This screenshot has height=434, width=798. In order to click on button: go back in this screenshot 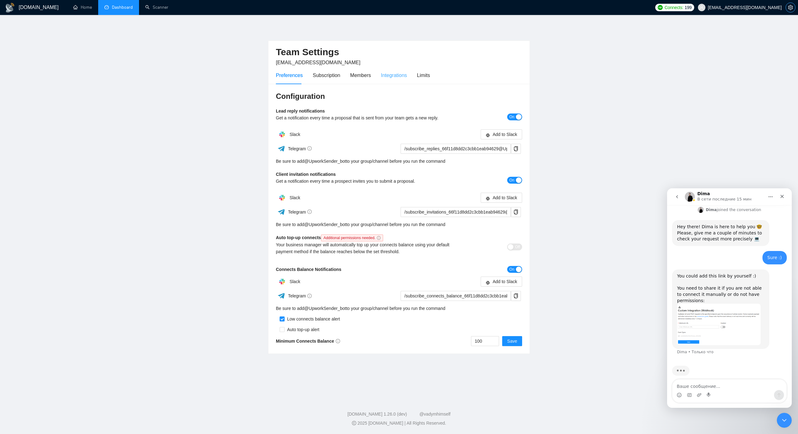, I will do `click(10, 8)`.